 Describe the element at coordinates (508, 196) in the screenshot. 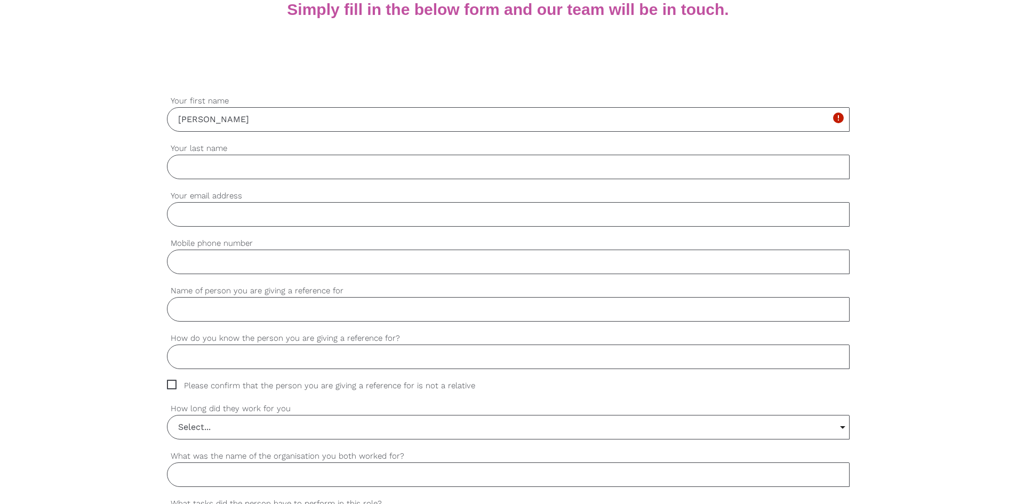

I see `label: Your email address` at that location.